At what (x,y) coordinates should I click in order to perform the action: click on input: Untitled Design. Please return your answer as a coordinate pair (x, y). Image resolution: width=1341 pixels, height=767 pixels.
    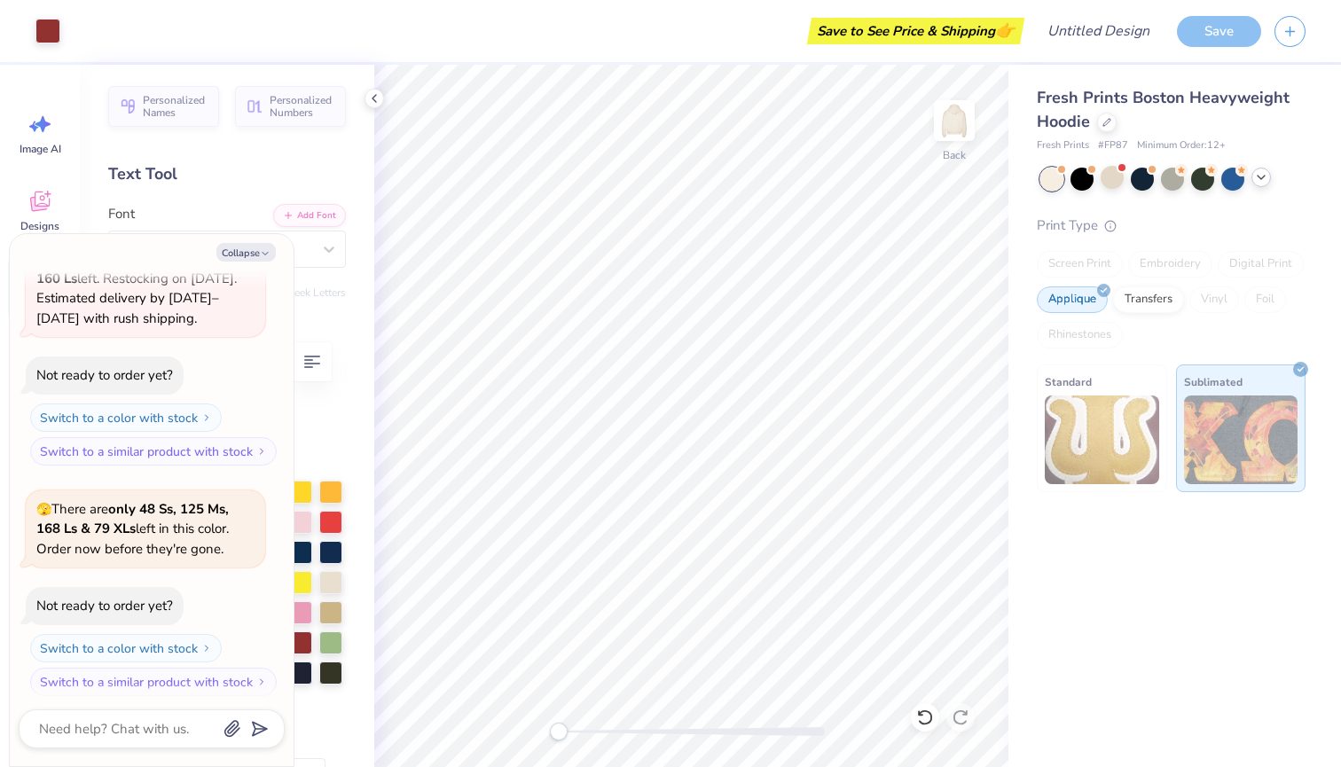
    Looking at the image, I should click on (1098, 31).